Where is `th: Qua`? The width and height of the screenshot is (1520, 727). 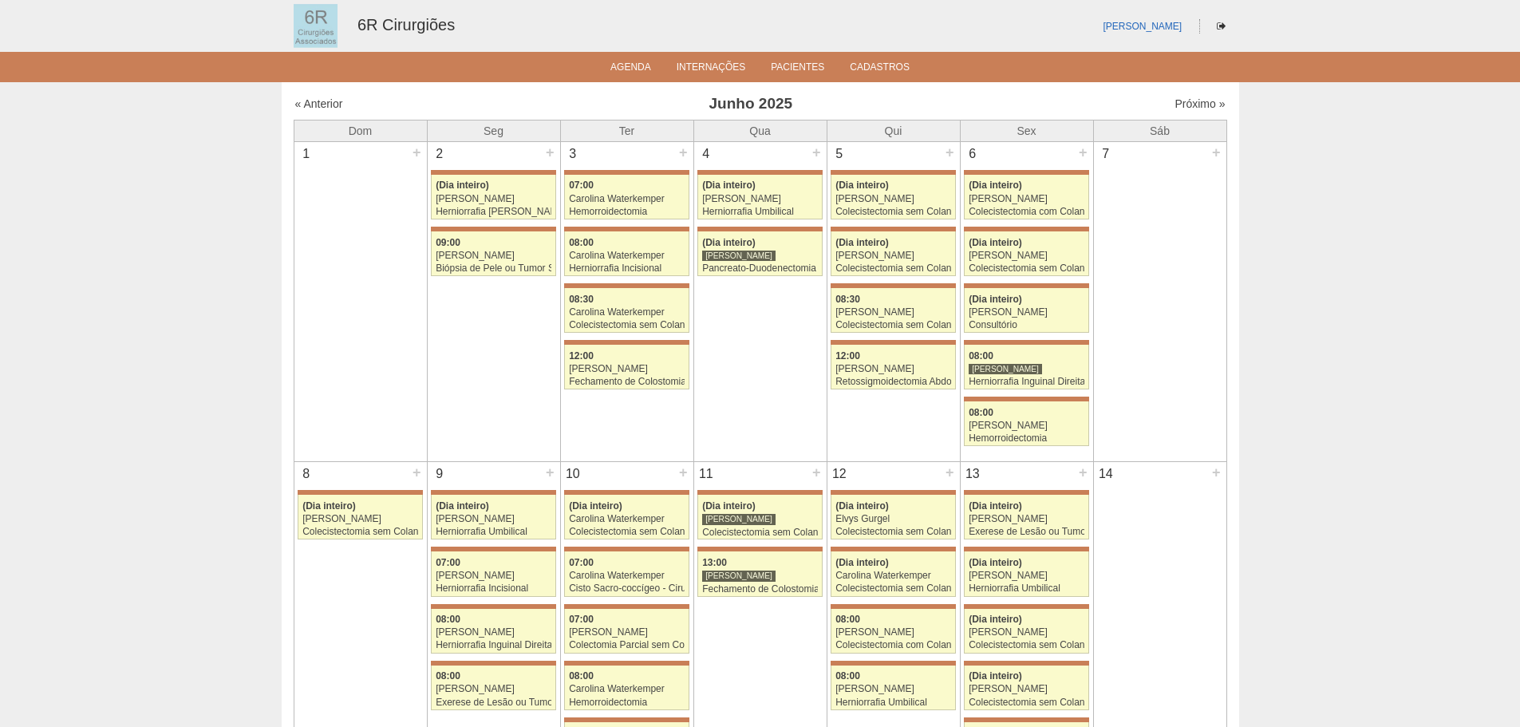 th: Qua is located at coordinates (759, 130).